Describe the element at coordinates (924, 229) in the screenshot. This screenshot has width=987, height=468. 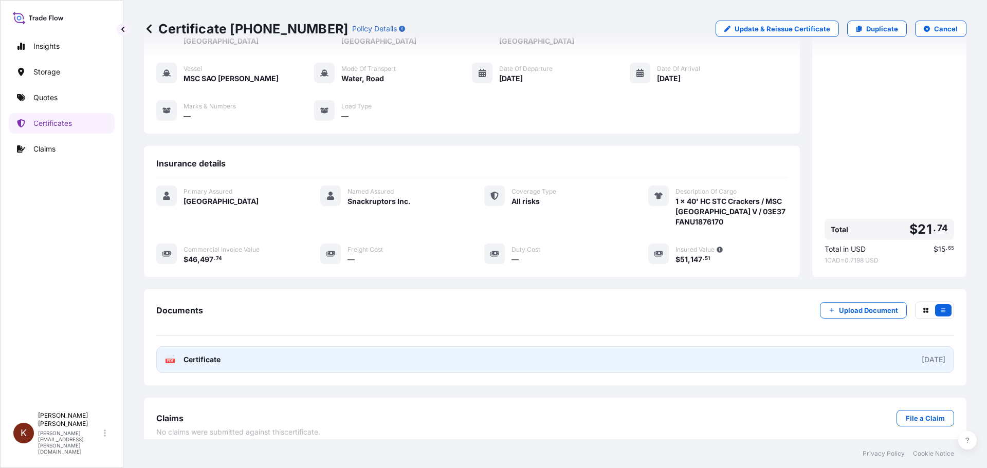
I see `span: 21` at that location.